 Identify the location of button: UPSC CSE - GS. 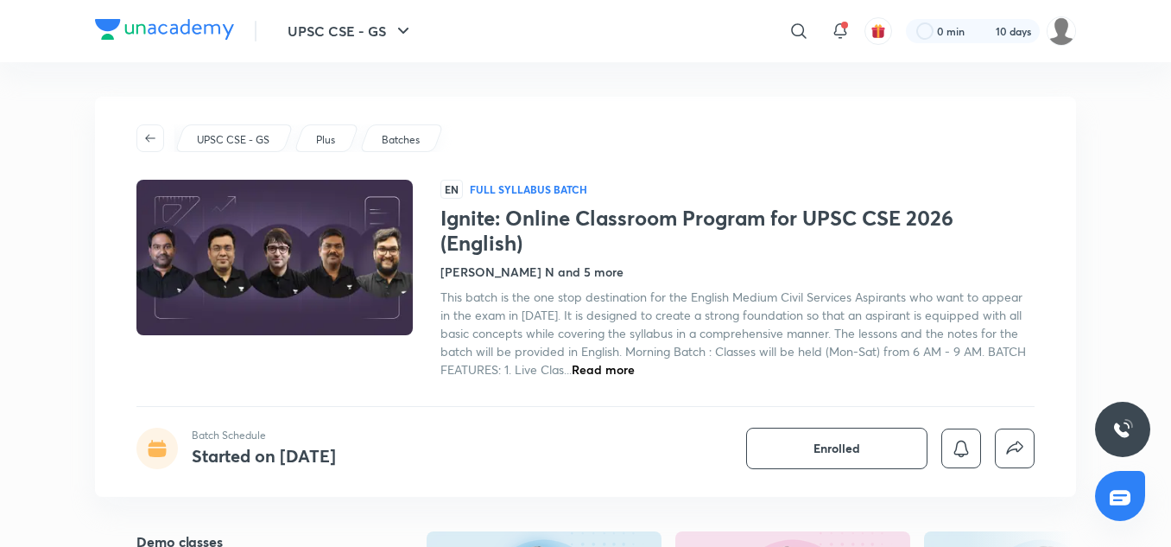
(351, 31).